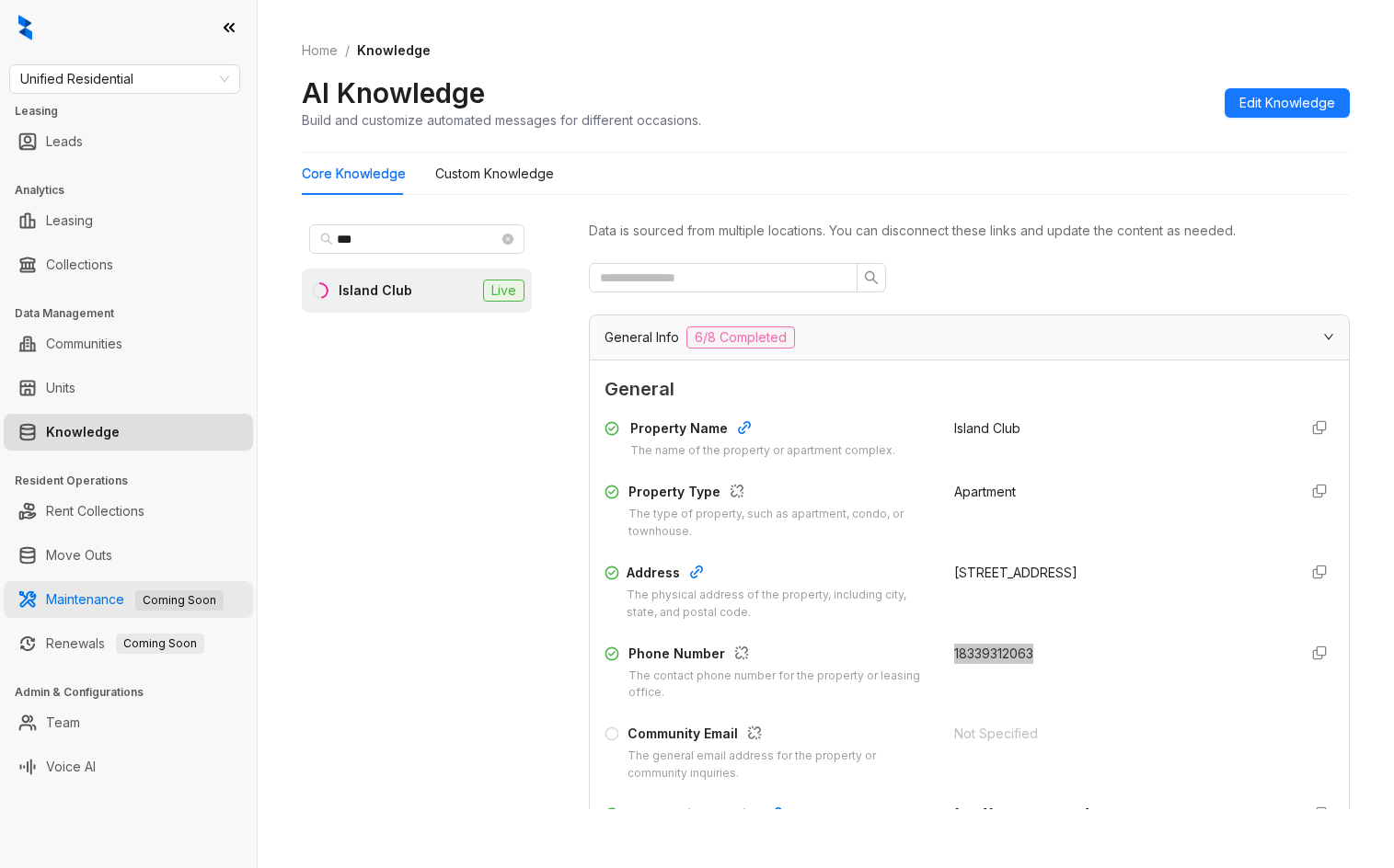  What do you see at coordinates (987, 427) in the screenshot?
I see `span: Island Club` at bounding box center [987, 427].